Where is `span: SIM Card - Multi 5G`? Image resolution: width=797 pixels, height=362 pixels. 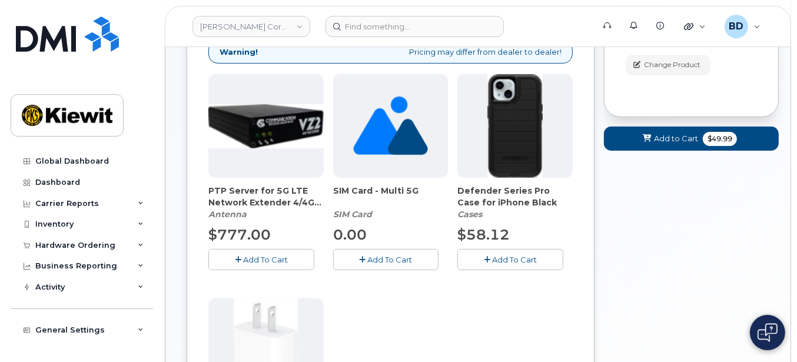 span: SIM Card - Multi 5G is located at coordinates (391, 197).